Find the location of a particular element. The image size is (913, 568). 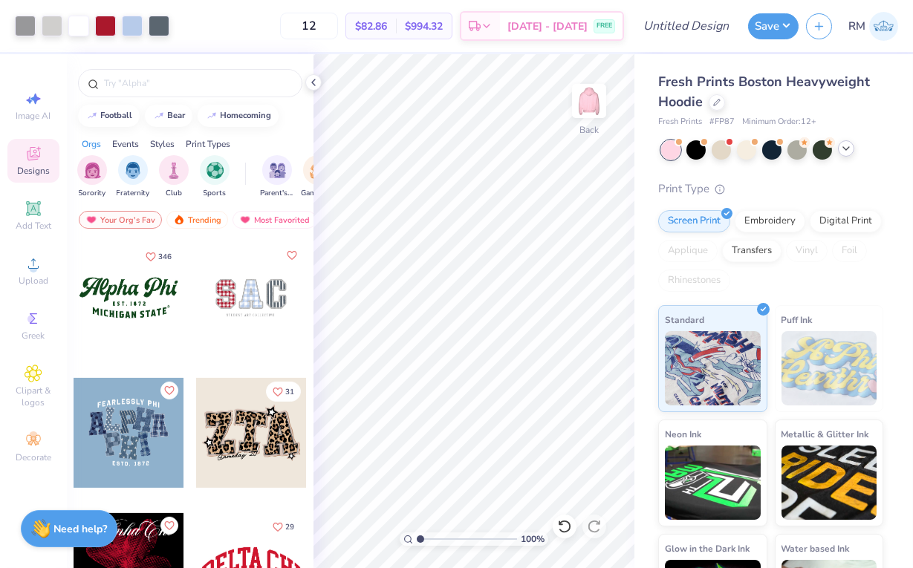

div: Styles is located at coordinates (162, 144).